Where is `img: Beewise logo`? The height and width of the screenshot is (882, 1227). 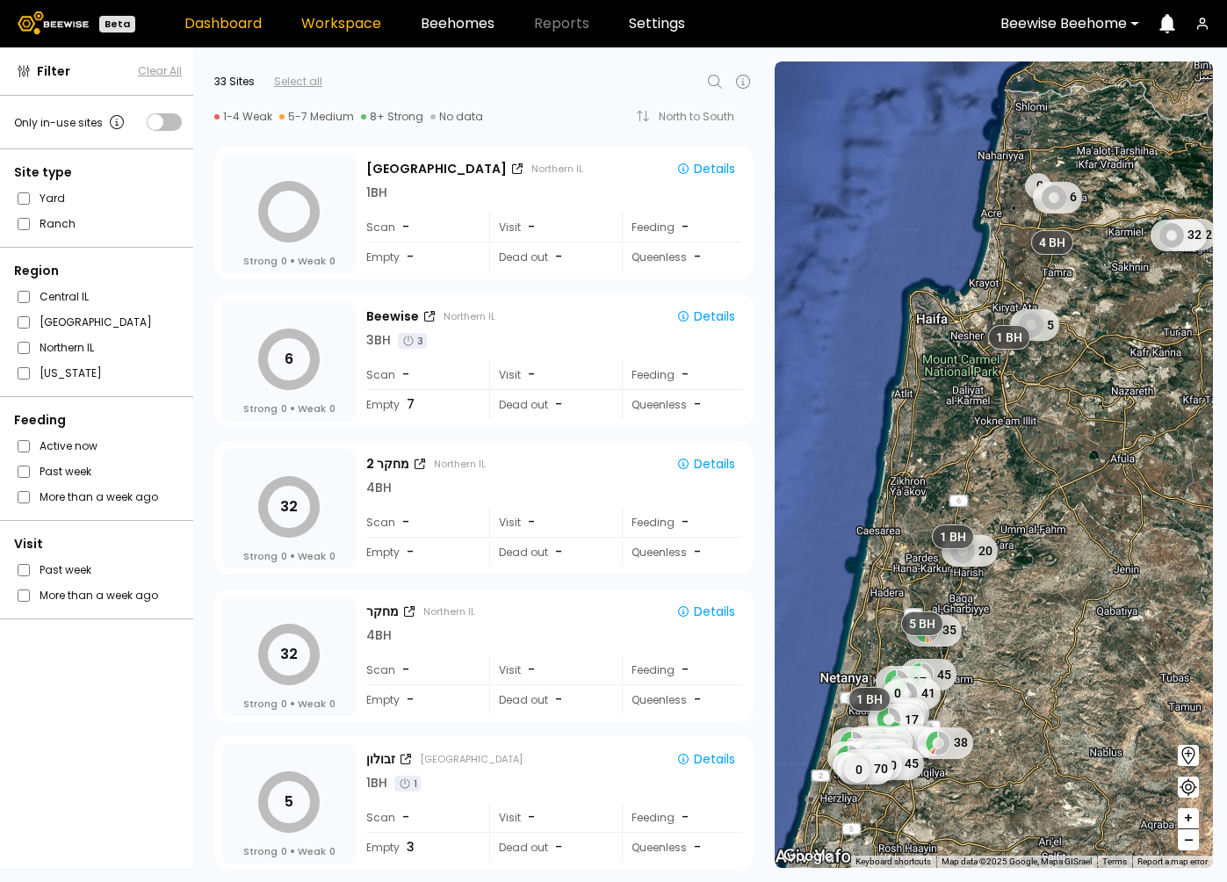
img: Beewise logo is located at coordinates (53, 23).